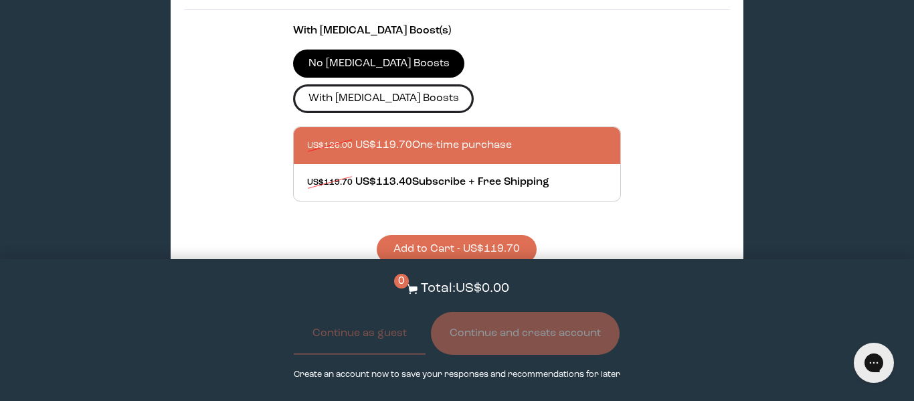 This screenshot has height=401, width=914. Describe the element at coordinates (465, 288) in the screenshot. I see `p: Total: US$0.00` at that location.